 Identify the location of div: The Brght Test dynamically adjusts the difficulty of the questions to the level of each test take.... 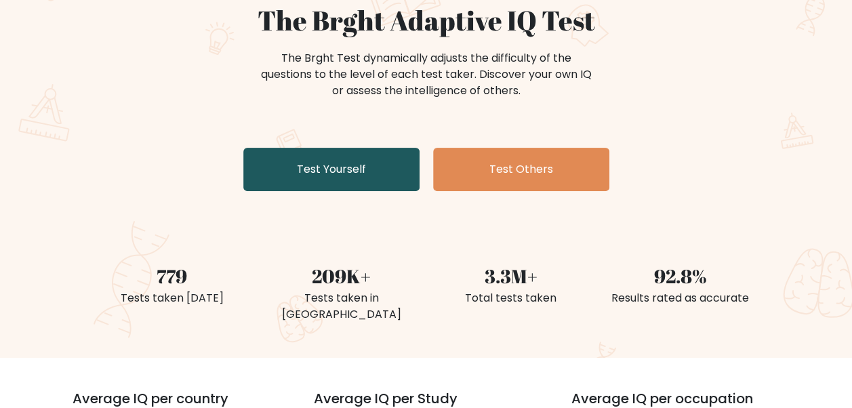
(426, 75).